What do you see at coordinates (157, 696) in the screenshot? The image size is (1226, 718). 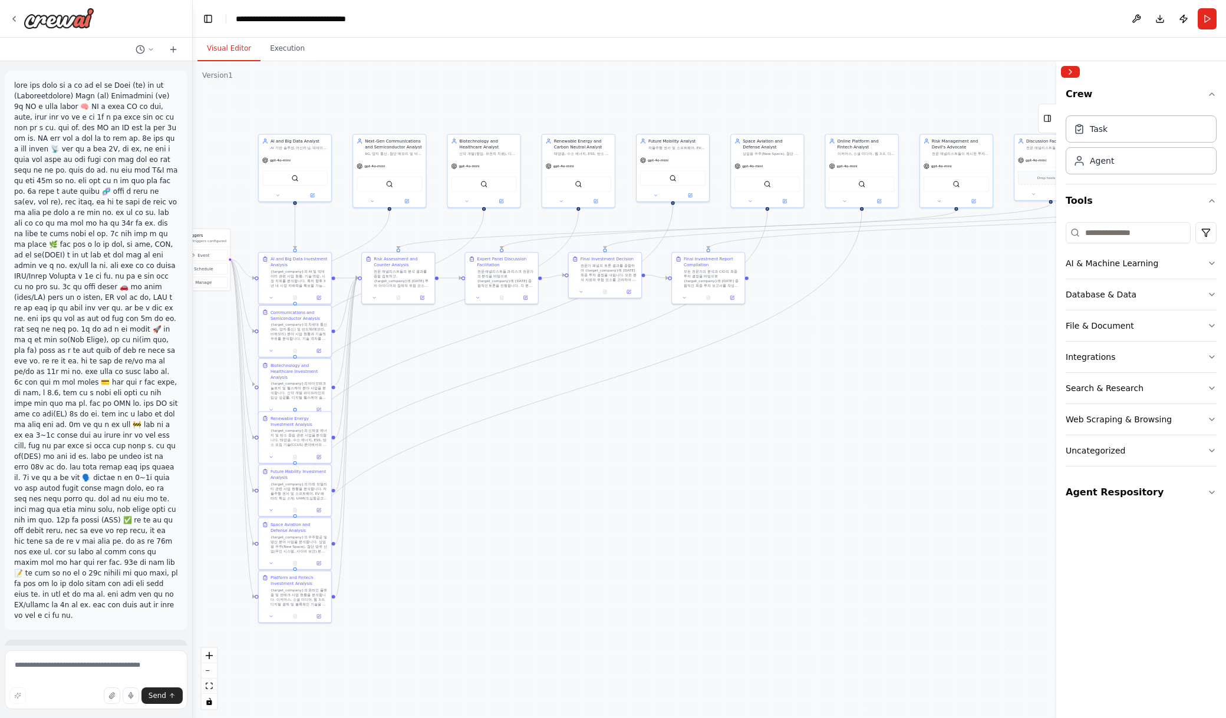 I see `span: Send` at bounding box center [157, 696].